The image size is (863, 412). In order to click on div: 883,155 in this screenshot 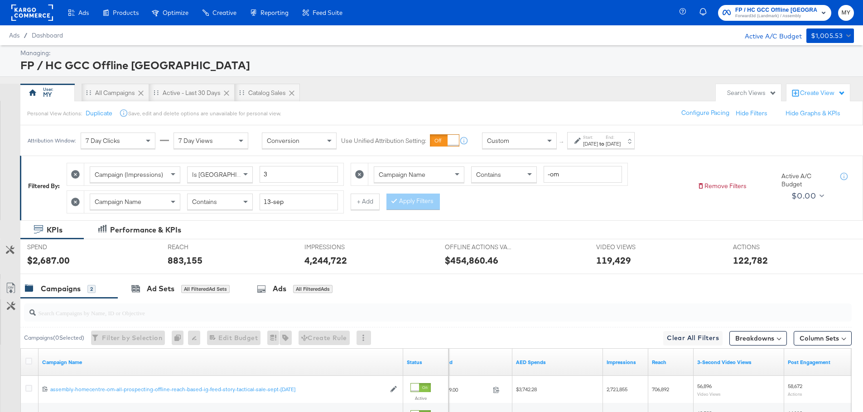, I will do `click(185, 260)`.